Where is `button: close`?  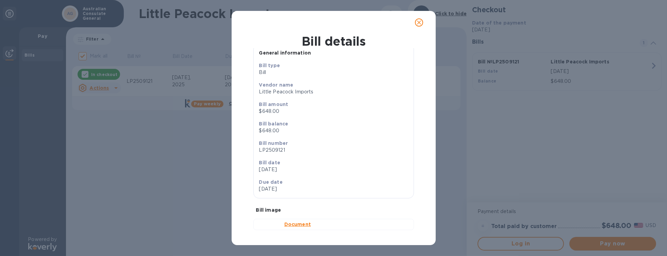
button: close is located at coordinates (419, 22).